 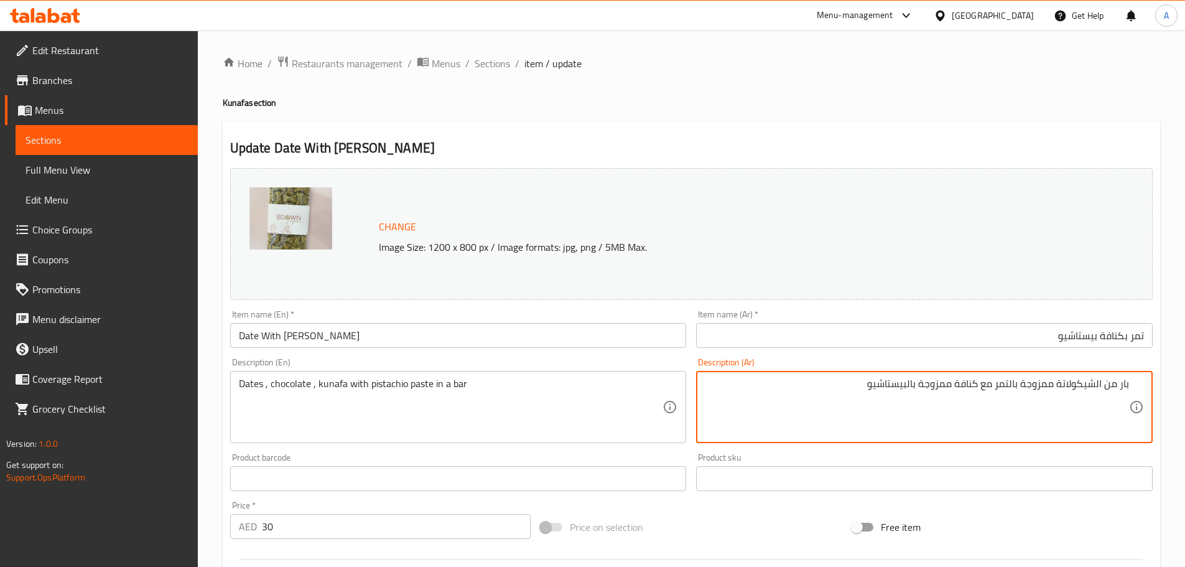 I want to click on a: Full Menu View, so click(x=106, y=170).